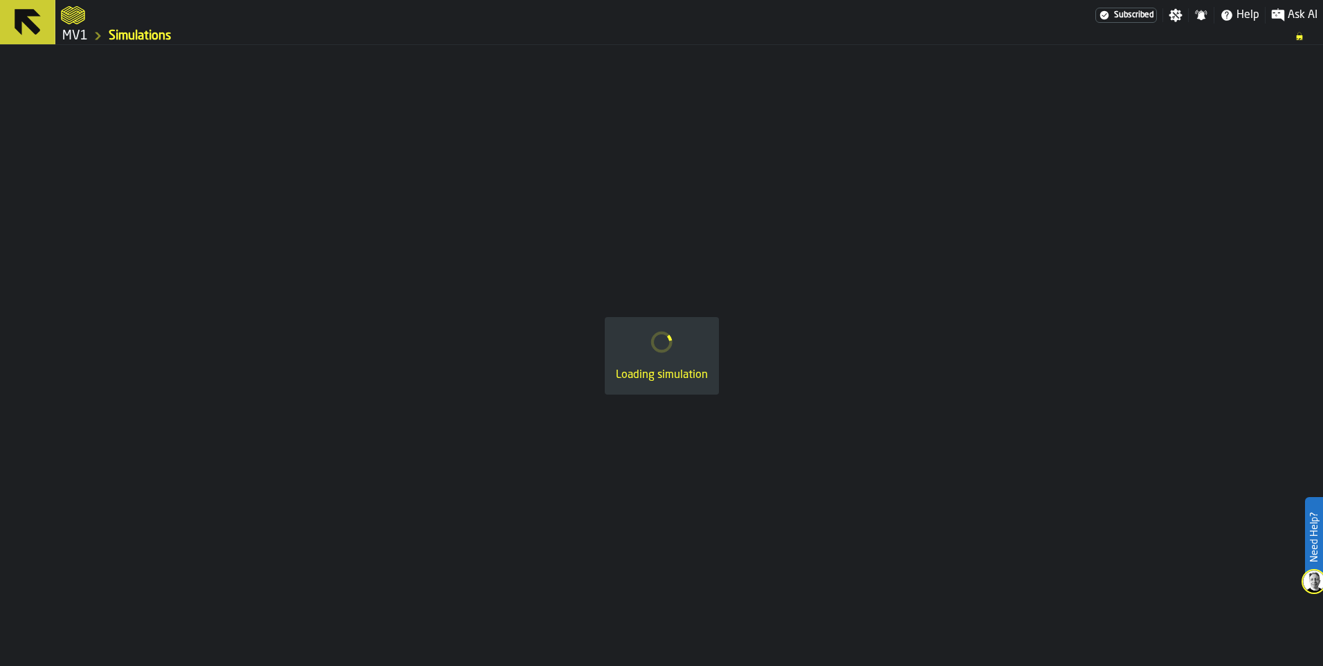  I want to click on label: button-toggle-Ask AI, so click(1294, 15).